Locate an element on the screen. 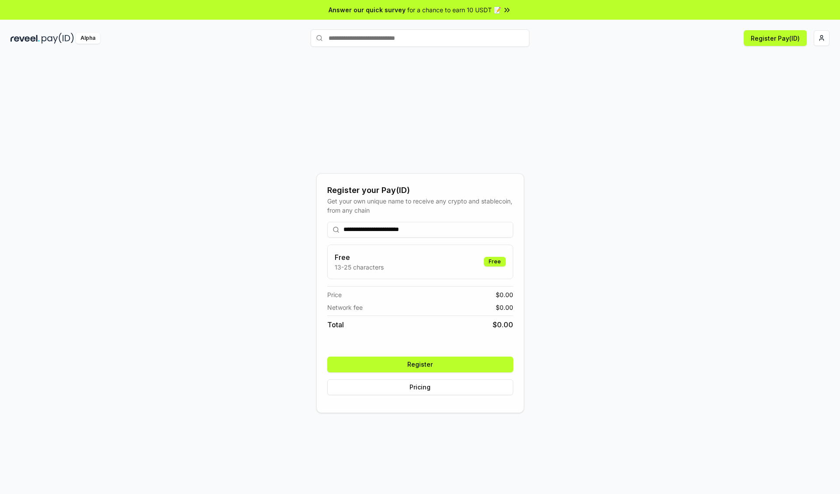 Image resolution: width=840 pixels, height=494 pixels. button: Pricing is located at coordinates (420, 387).